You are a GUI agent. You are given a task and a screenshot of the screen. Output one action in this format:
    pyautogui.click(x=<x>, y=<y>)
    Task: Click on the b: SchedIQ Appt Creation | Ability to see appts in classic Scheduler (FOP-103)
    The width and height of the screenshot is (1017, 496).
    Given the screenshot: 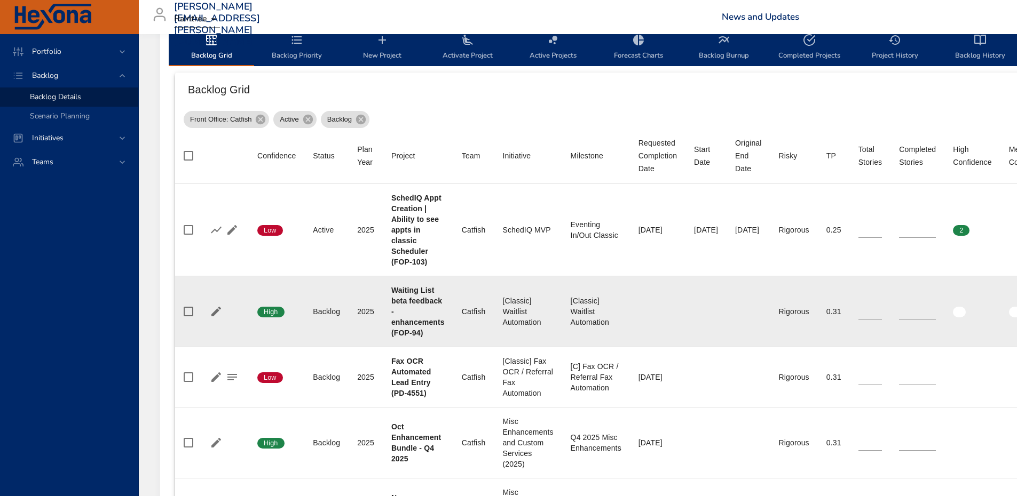 What is the action you would take?
    pyautogui.click(x=416, y=230)
    